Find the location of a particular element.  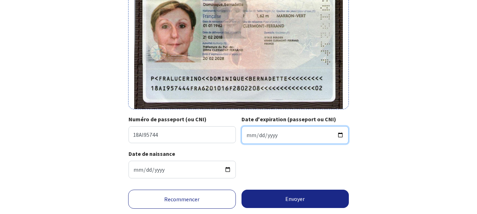

strong: Date d'expiration (passeport ou CNI) is located at coordinates (289, 119).